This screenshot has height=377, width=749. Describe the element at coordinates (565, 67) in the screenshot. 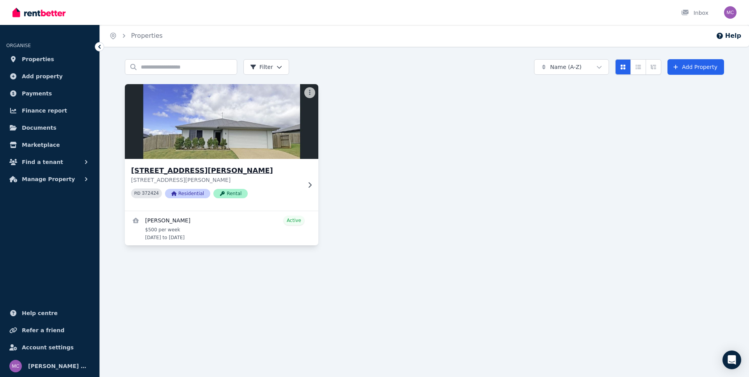

I see `span: Name (A-Z)` at that location.